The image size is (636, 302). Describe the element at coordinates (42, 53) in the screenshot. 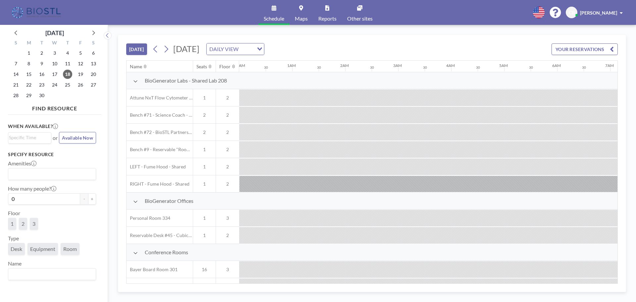

I see `span: Tuesday, September 2, 2025` at that location.